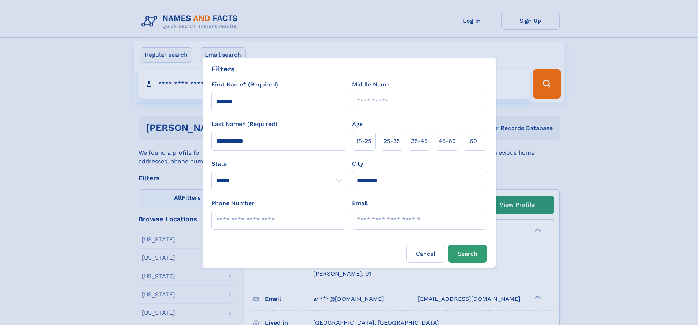 This screenshot has width=698, height=325. Describe the element at coordinates (392, 141) in the screenshot. I see `span: 25‑35` at that location.